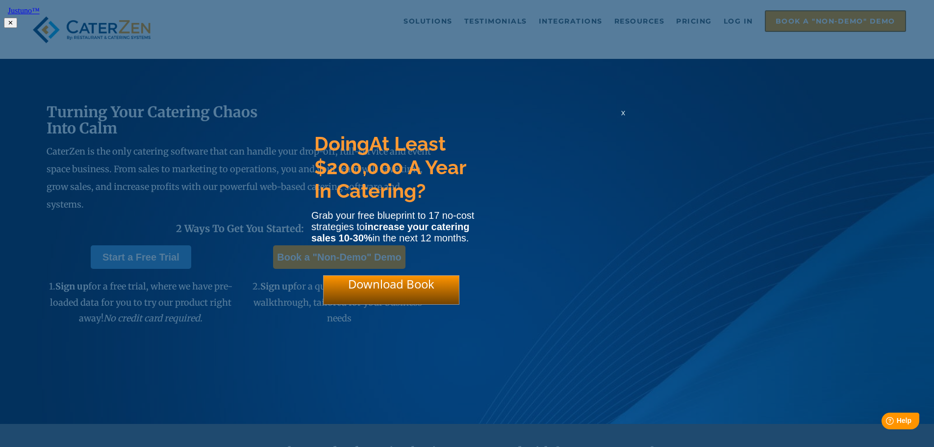 The width and height of the screenshot is (934, 447). Describe the element at coordinates (390, 232) in the screenshot. I see `strong: increase your catering sales 10-30%` at that location.